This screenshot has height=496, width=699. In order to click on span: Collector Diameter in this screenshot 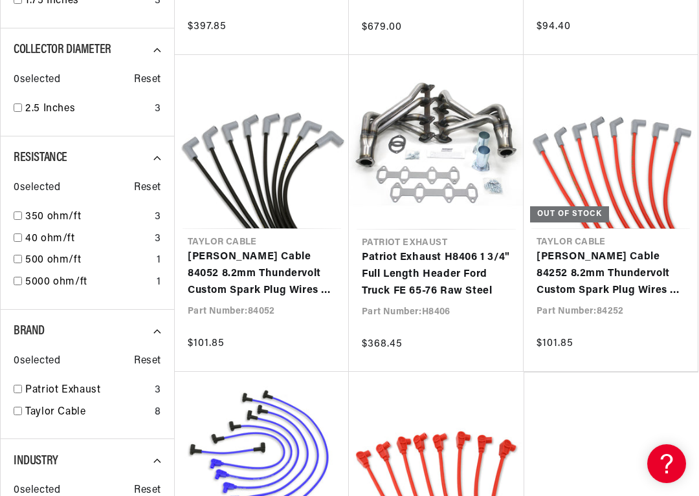, I will do `click(62, 50)`.